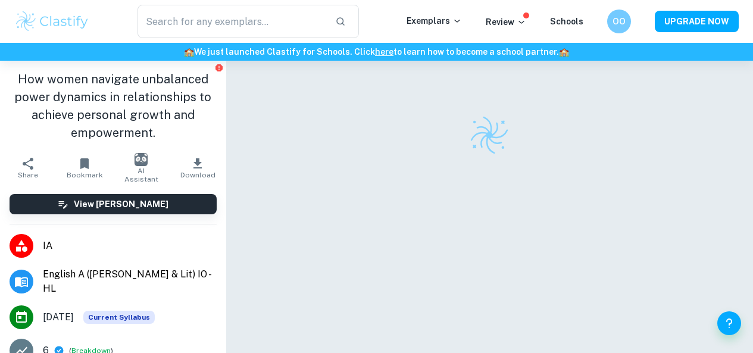  What do you see at coordinates (198, 168) in the screenshot?
I see `button: Download` at bounding box center [198, 168].